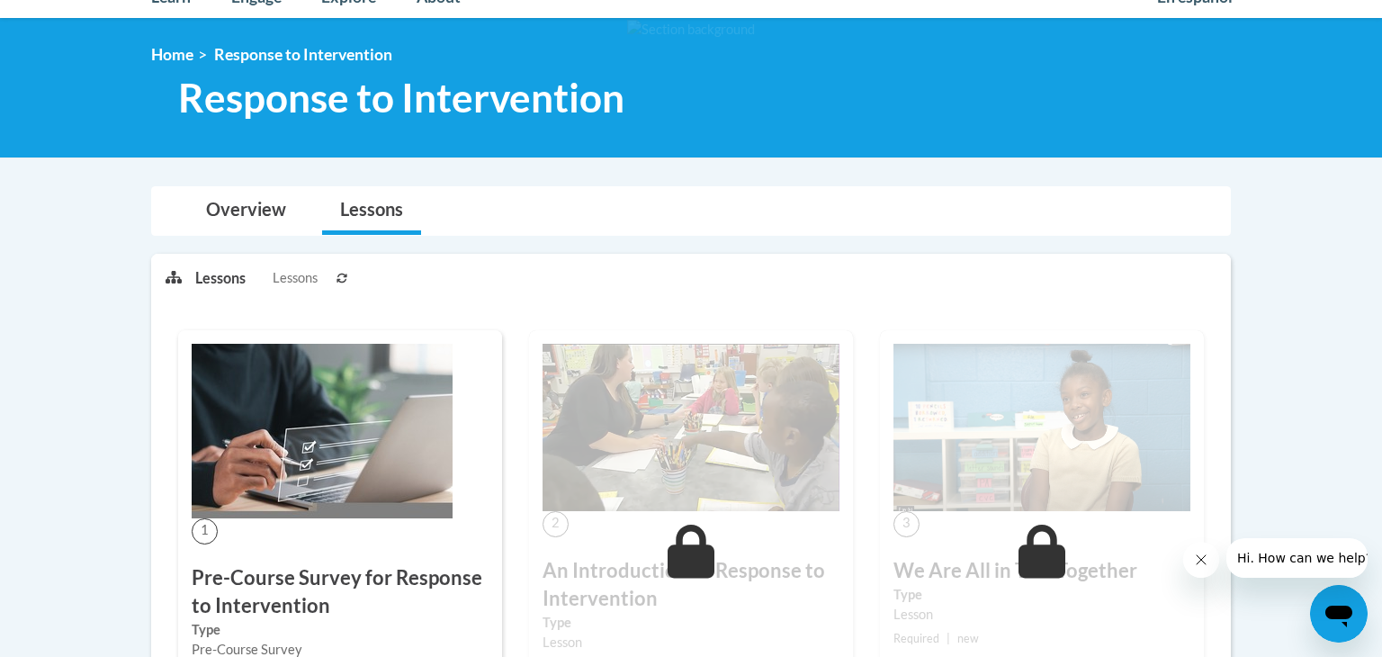 This screenshot has height=657, width=1382. Describe the element at coordinates (295, 278) in the screenshot. I see `span: Lessons` at that location.